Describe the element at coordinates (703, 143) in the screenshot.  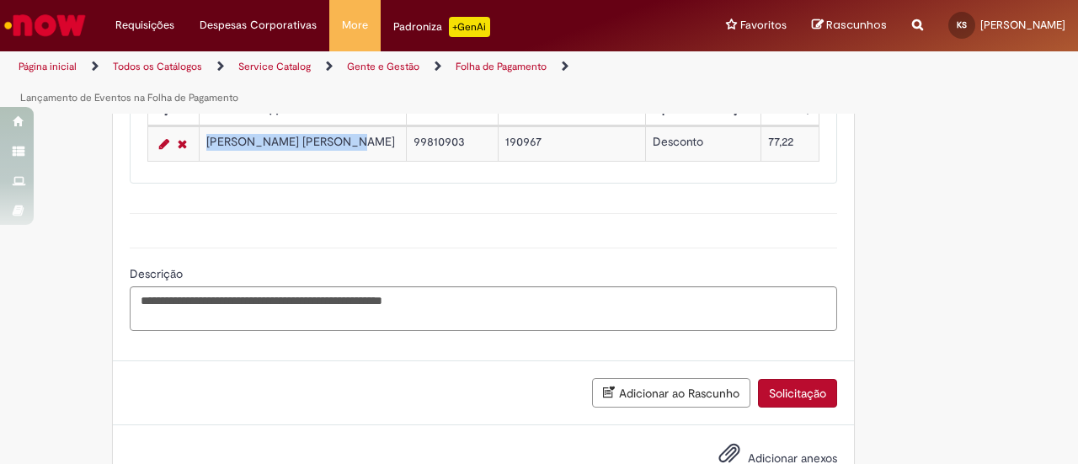
I see `td: Desconto` at that location.